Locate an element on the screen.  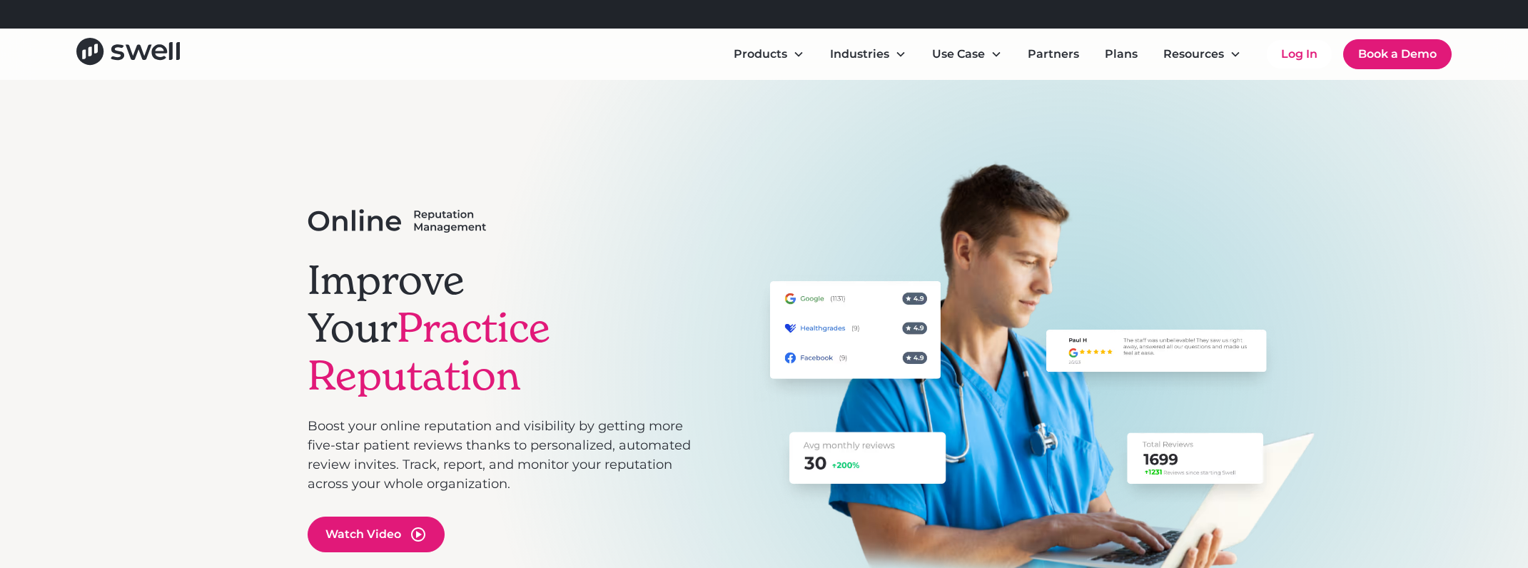
div: Watch Video is located at coordinates (363, 534).